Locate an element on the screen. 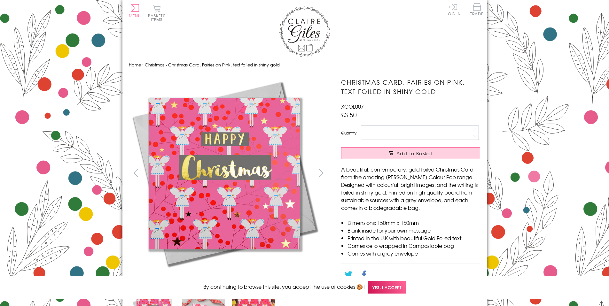  span: XCOL007 is located at coordinates (352, 106).